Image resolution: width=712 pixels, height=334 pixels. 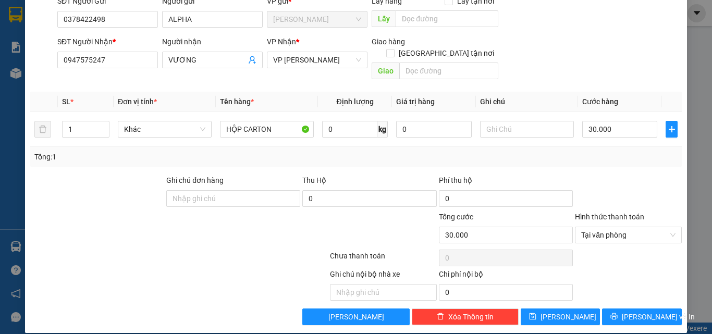 I want to click on div: Chưa thanh toán, so click(x=383, y=259).